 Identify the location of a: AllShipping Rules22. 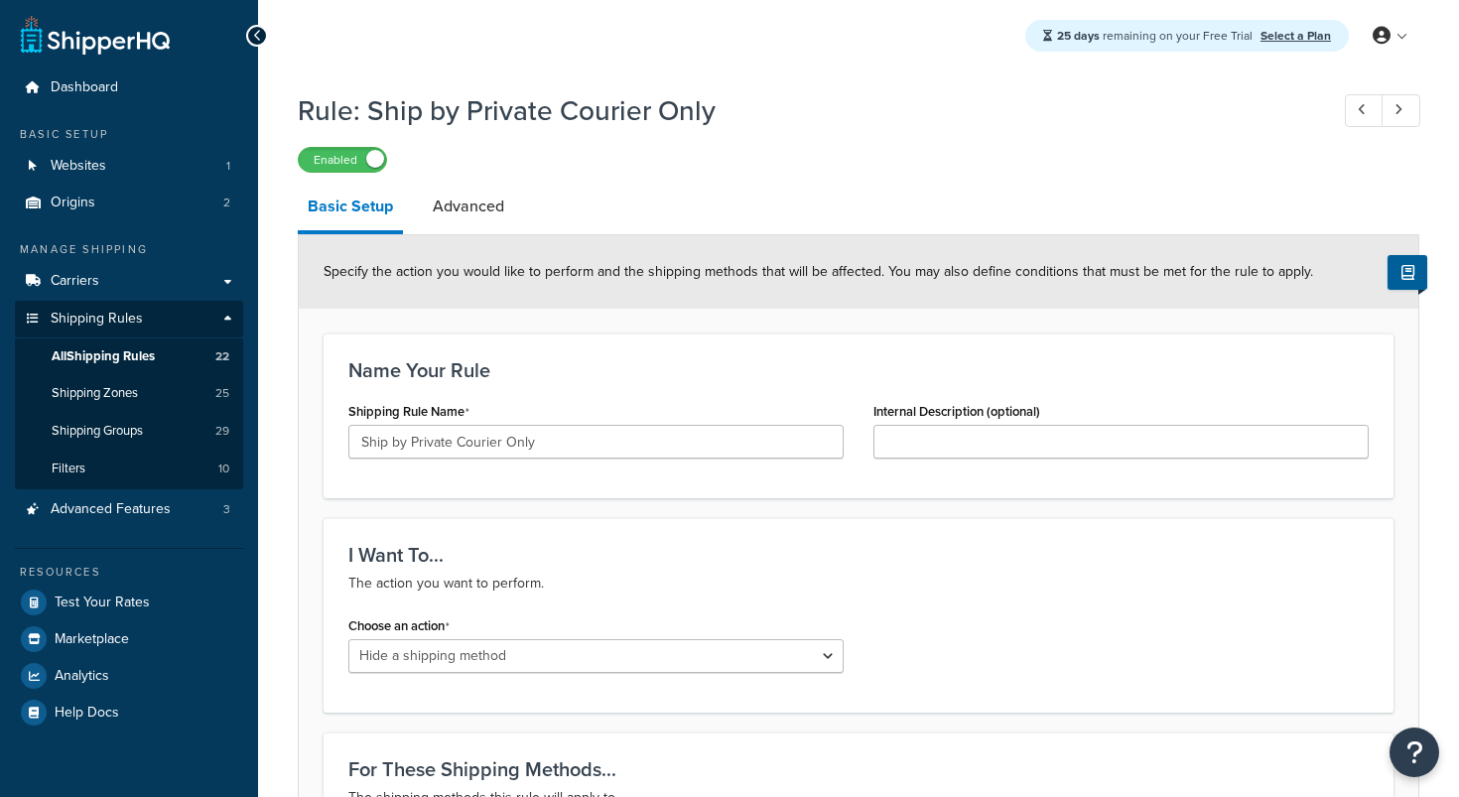
(129, 356).